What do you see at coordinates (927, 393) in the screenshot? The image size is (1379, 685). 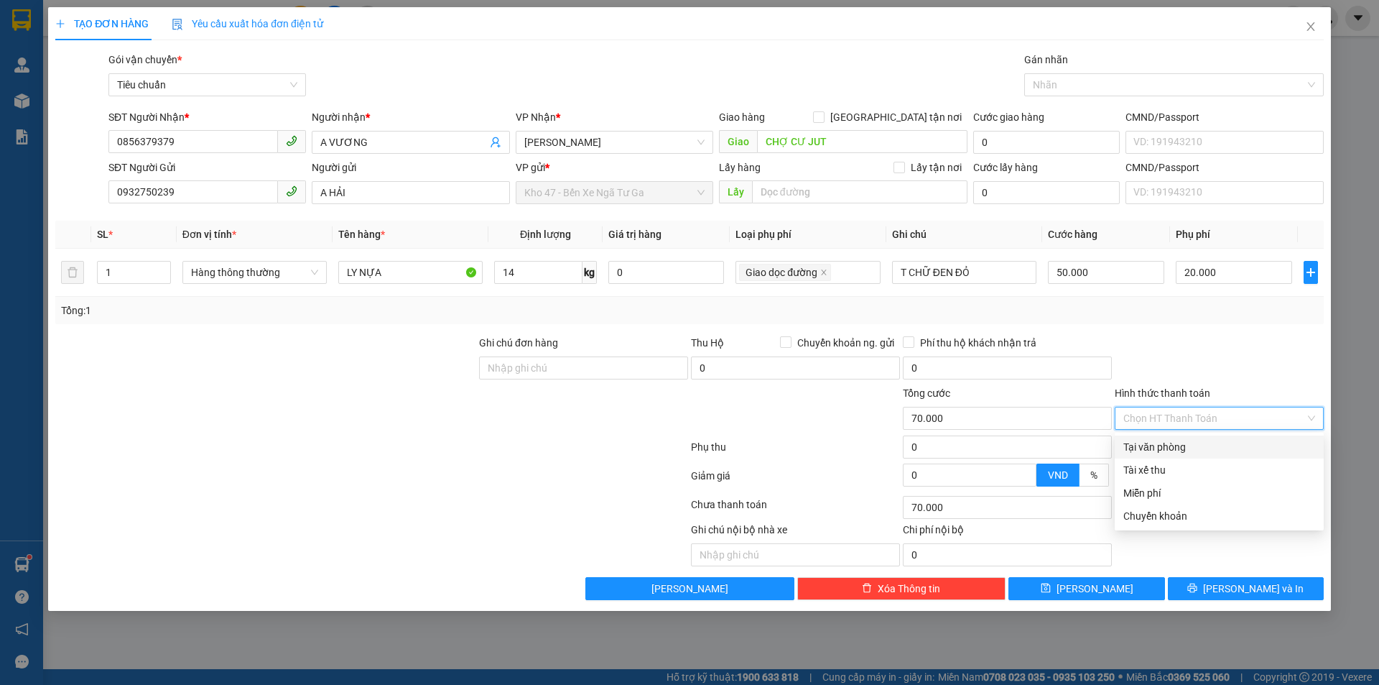 I see `span: Tổng cước` at bounding box center [927, 393].